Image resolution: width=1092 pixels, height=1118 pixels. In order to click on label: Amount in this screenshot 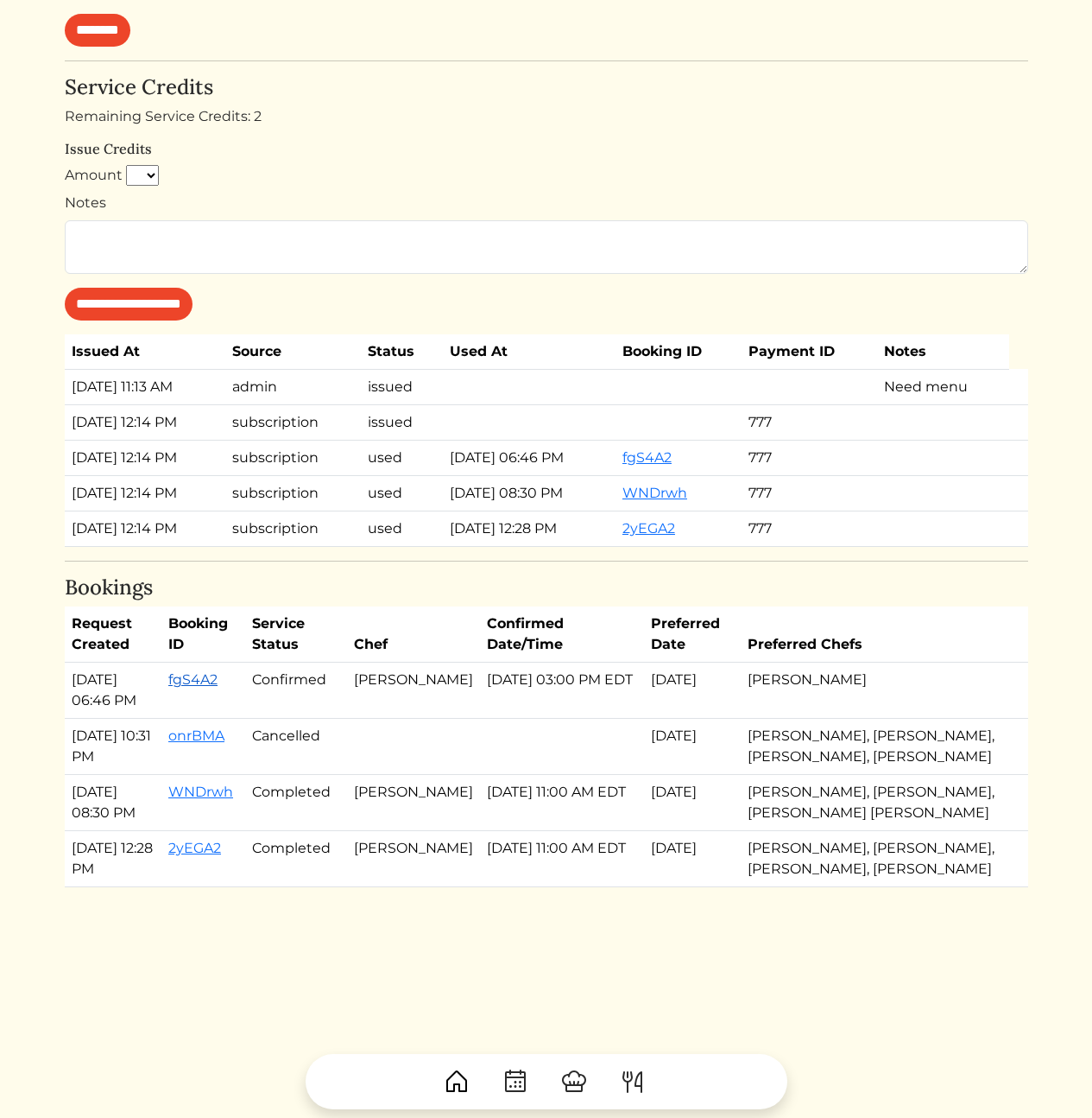, I will do `click(93, 175)`.